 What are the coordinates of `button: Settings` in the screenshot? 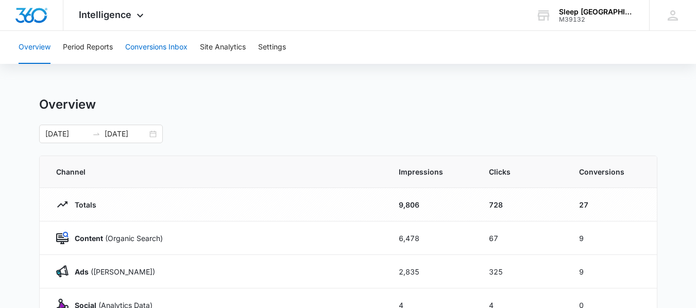 It's located at (272, 47).